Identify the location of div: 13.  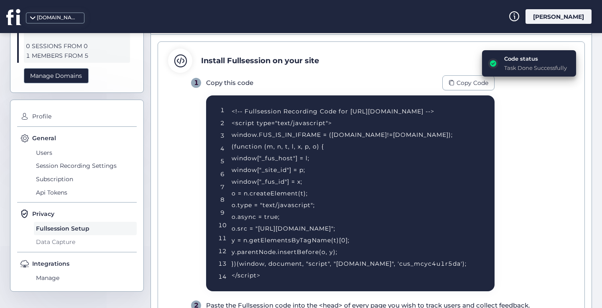
(222, 263).